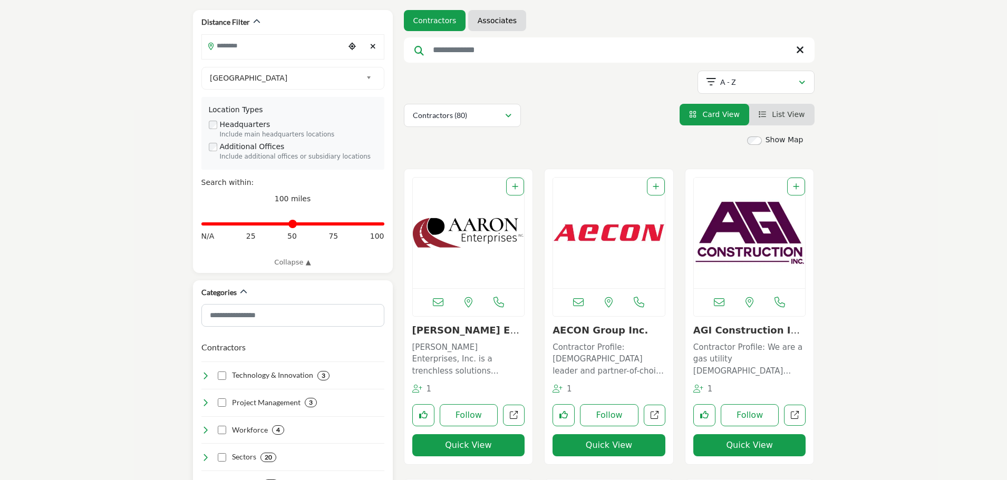 Image resolution: width=1007 pixels, height=480 pixels. I want to click on a: Collapse ▲, so click(293, 263).